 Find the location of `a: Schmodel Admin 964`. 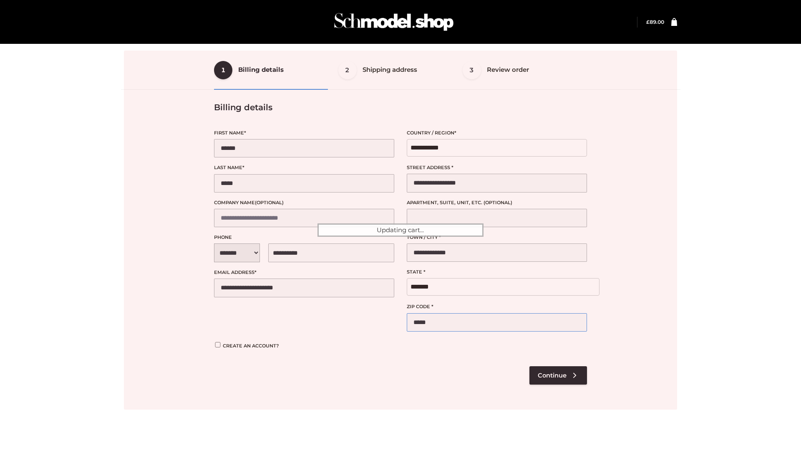

a: Schmodel Admin 964 is located at coordinates (394, 22).